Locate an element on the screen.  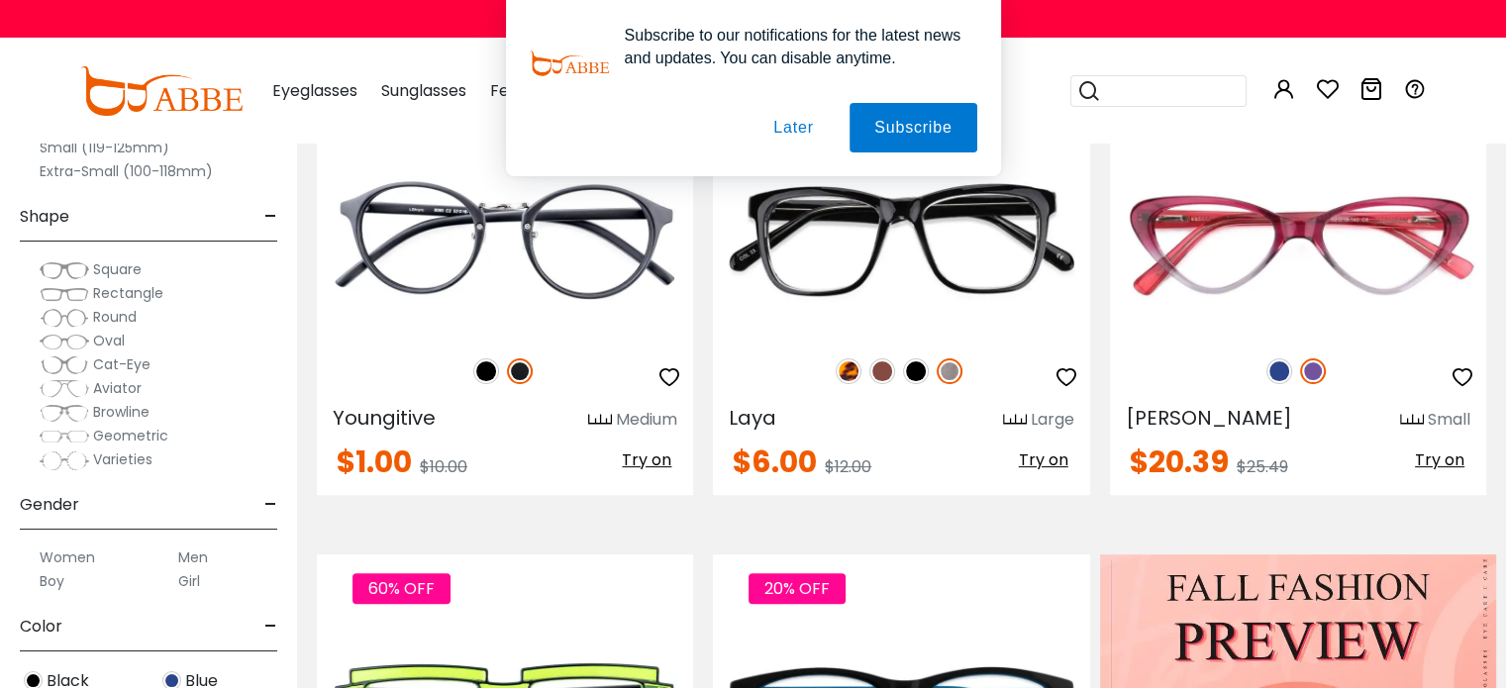
img: Purple is located at coordinates (1312, 371).